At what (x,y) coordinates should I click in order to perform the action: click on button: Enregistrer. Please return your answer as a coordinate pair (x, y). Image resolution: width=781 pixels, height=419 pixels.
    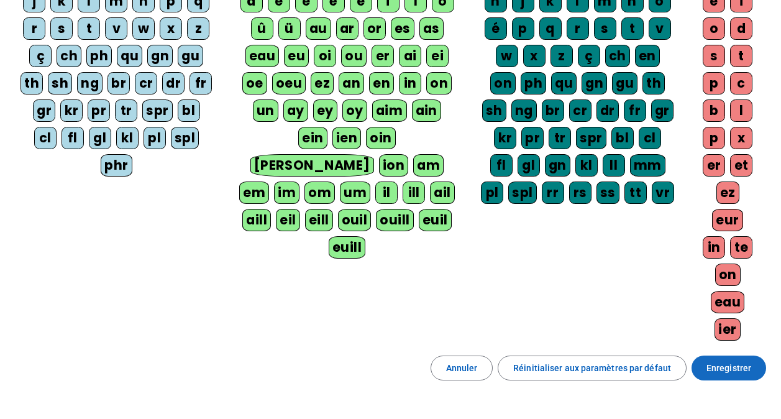
    Looking at the image, I should click on (728, 368).